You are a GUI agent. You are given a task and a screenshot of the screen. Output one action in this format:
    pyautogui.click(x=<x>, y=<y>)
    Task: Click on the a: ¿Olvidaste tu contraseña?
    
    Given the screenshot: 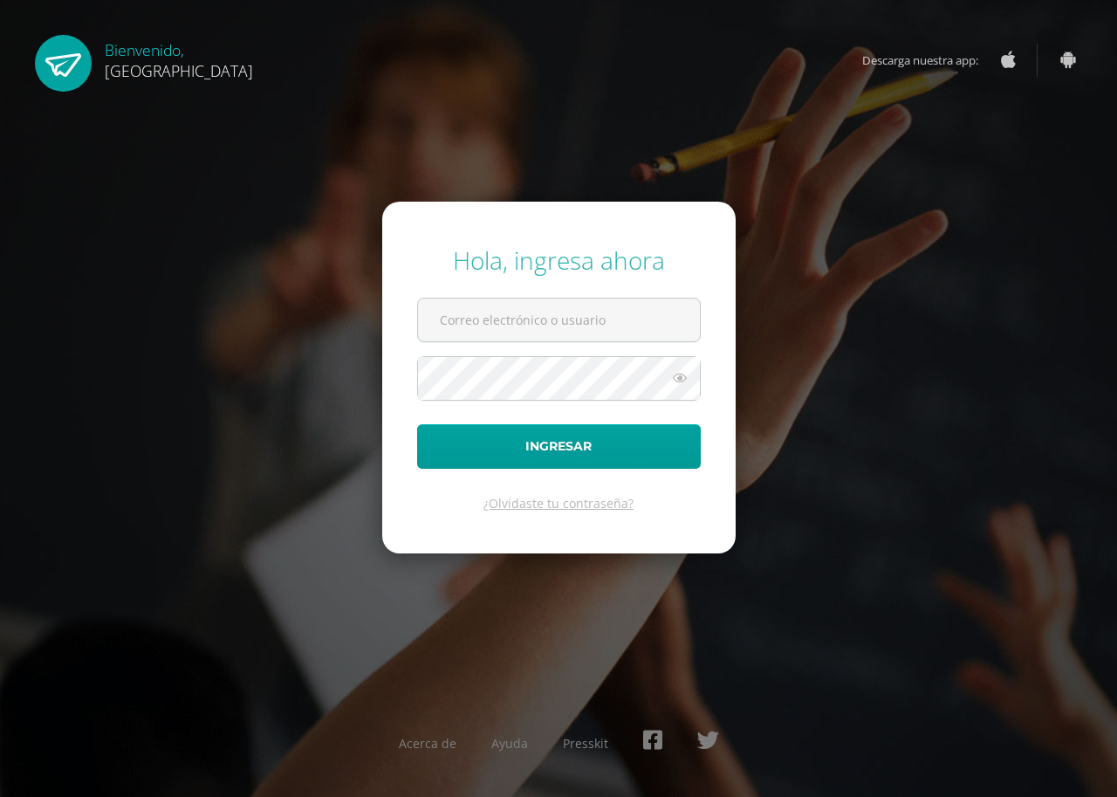 What is the action you would take?
    pyautogui.click(x=558, y=503)
    